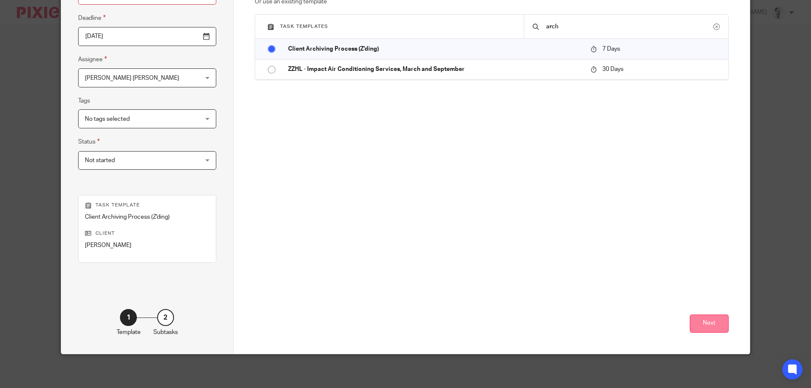 Image resolution: width=811 pixels, height=388 pixels. Describe the element at coordinates (92, 59) in the screenshot. I see `label: Assignee` at that location.